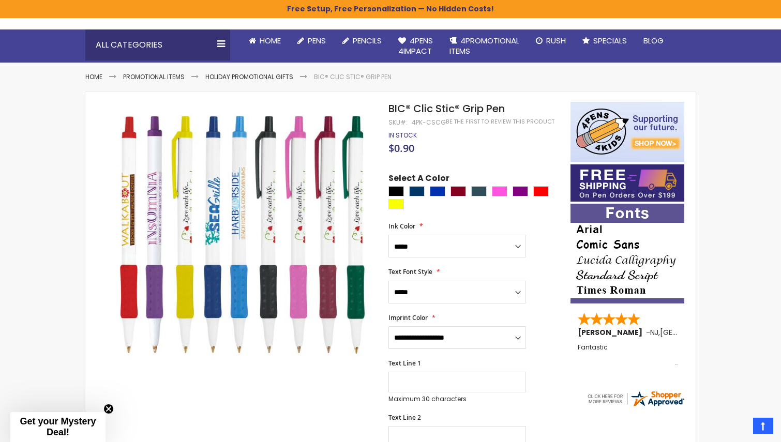  What do you see at coordinates (762, 426) in the screenshot?
I see `a: Top` at bounding box center [762, 426].